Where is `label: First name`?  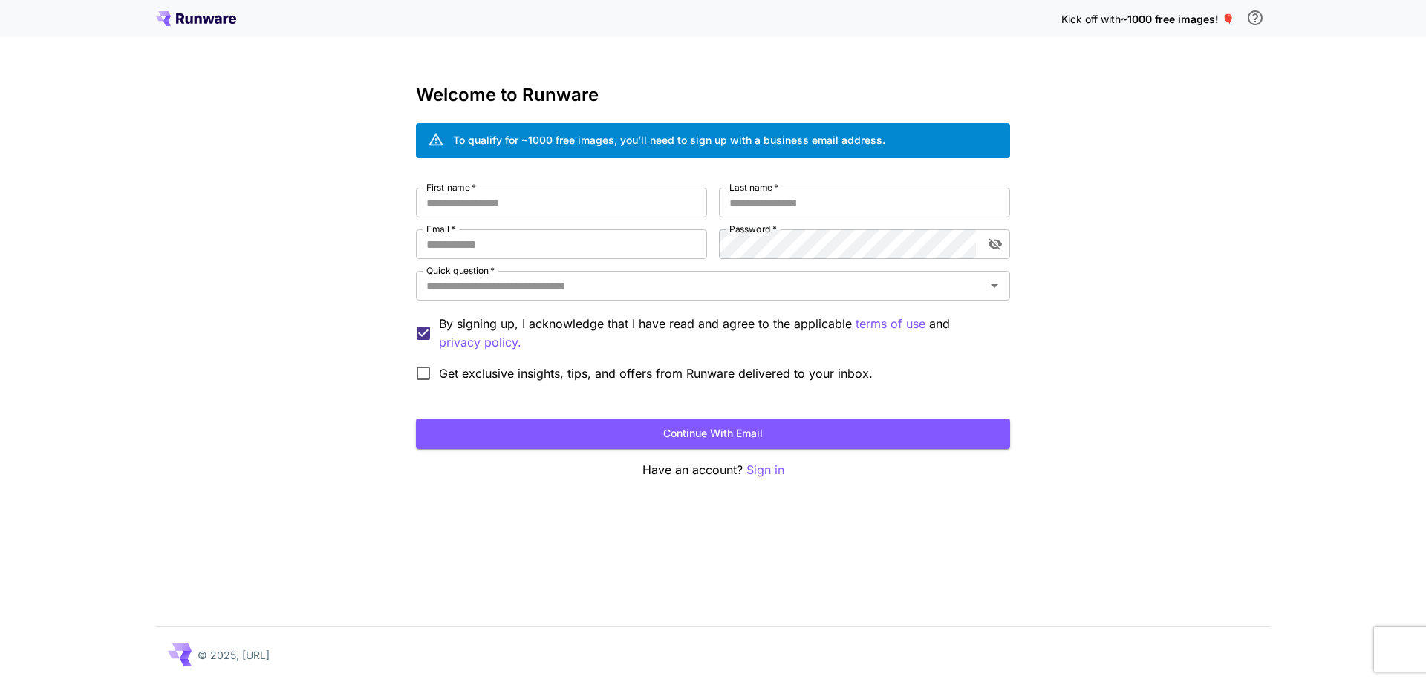
label: First name is located at coordinates (451, 187).